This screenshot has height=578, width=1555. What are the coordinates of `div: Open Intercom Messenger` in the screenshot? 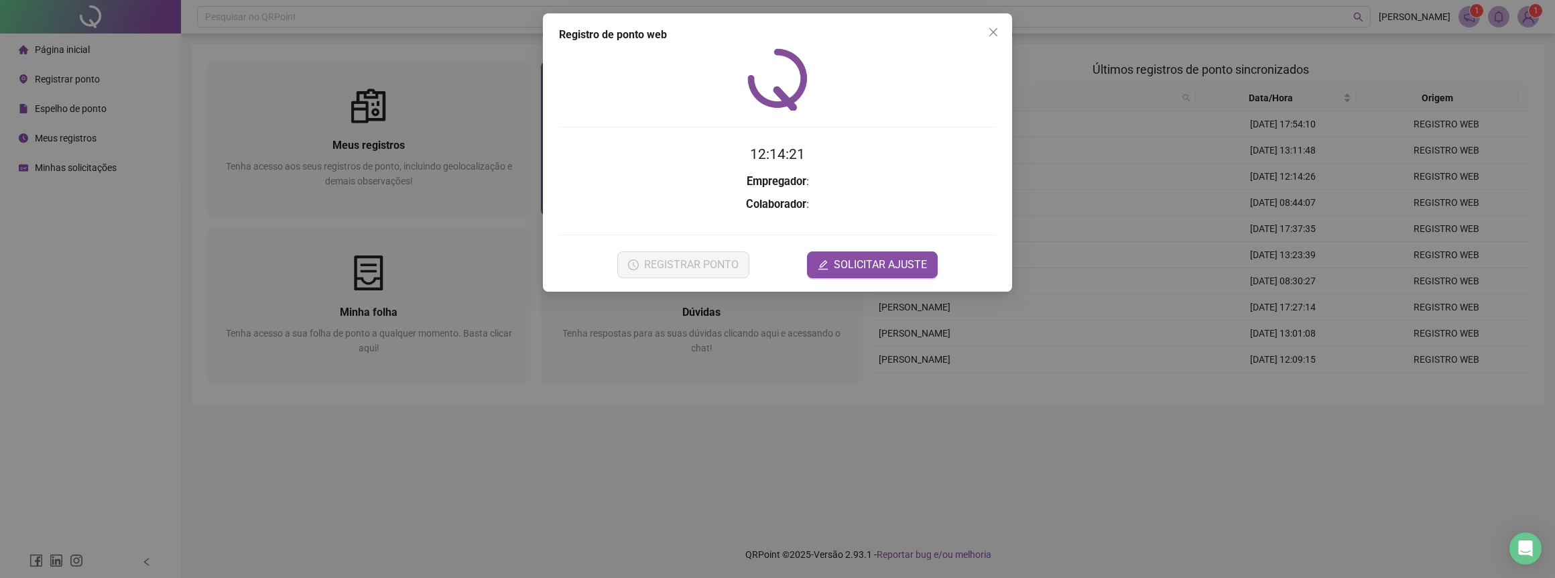 It's located at (1526, 548).